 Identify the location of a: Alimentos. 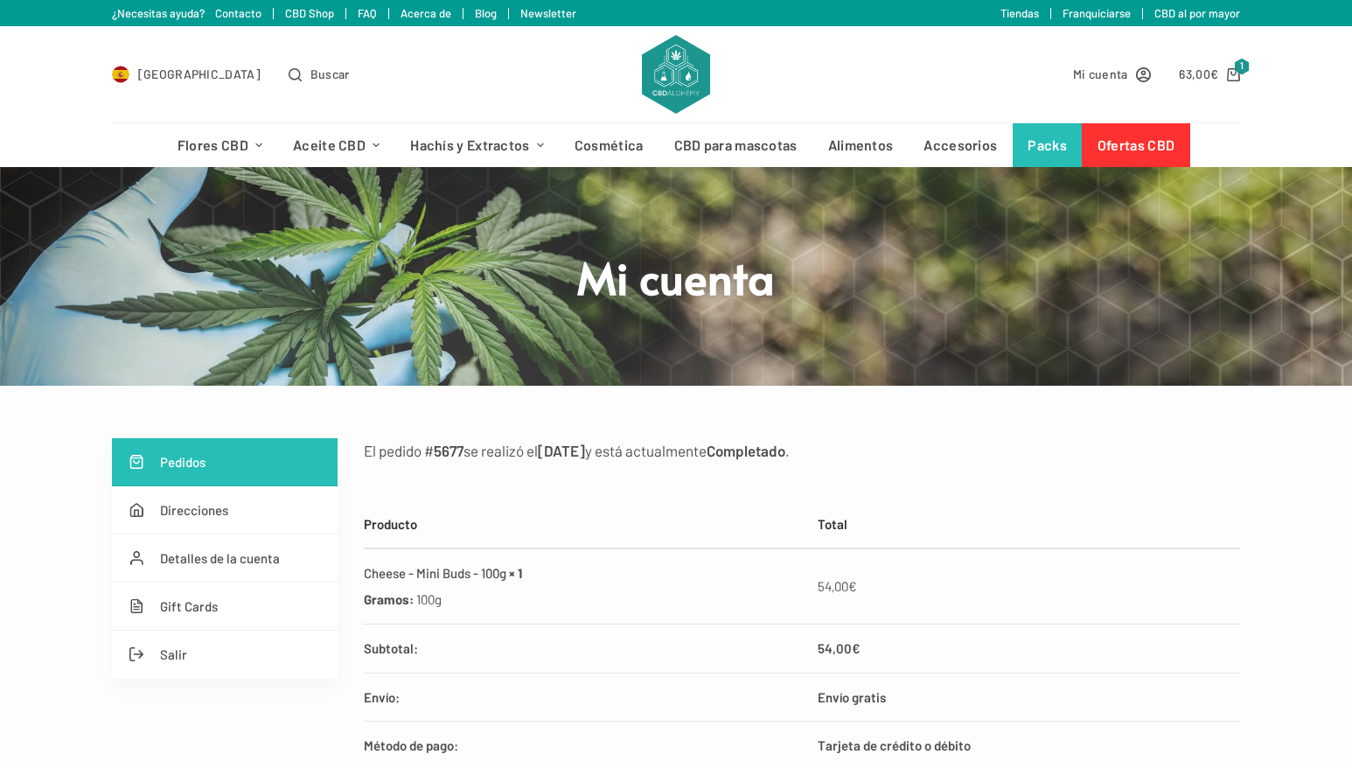
(861, 145).